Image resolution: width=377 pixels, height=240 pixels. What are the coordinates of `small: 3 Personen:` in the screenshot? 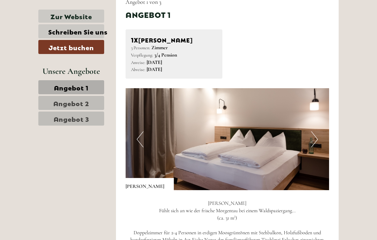 It's located at (141, 48).